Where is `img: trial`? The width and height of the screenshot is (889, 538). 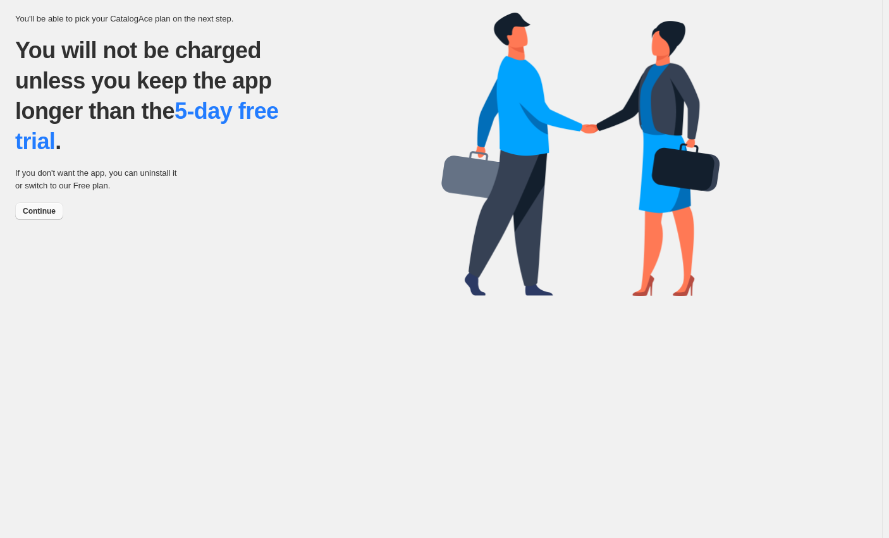
img: trial is located at coordinates (580, 154).